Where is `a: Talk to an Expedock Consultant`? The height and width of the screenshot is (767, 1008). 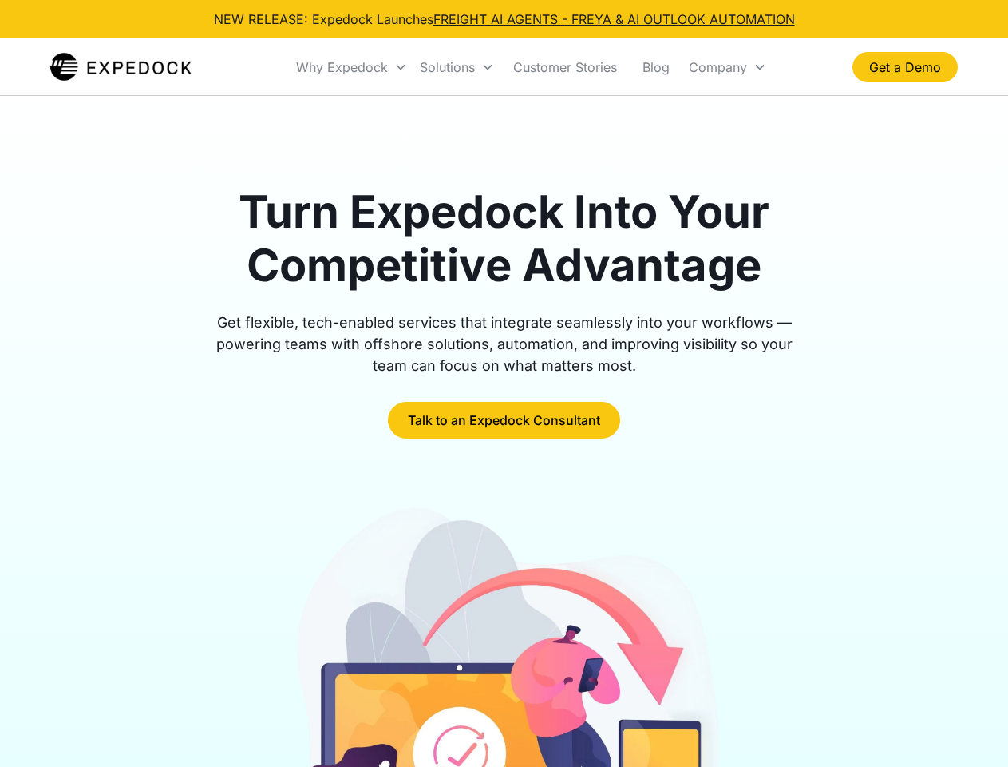 a: Talk to an Expedock Consultant is located at coordinates (504, 420).